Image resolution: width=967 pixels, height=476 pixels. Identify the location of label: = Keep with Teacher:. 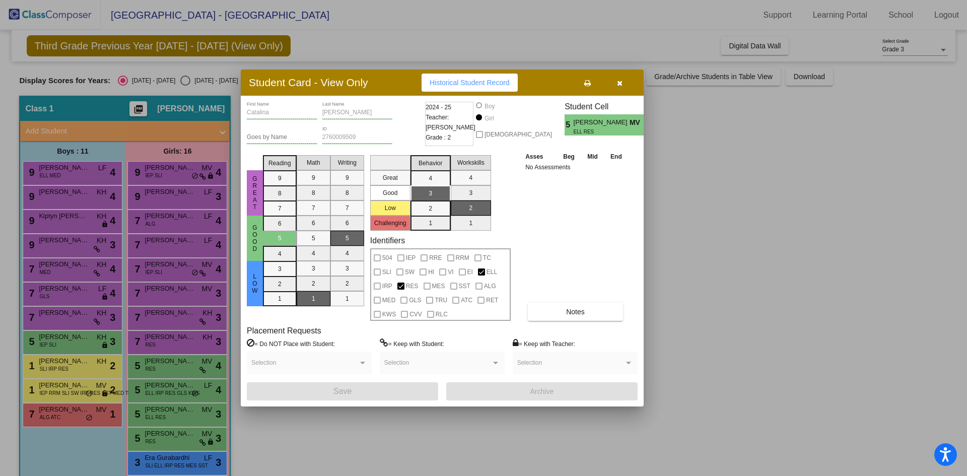
(544, 343).